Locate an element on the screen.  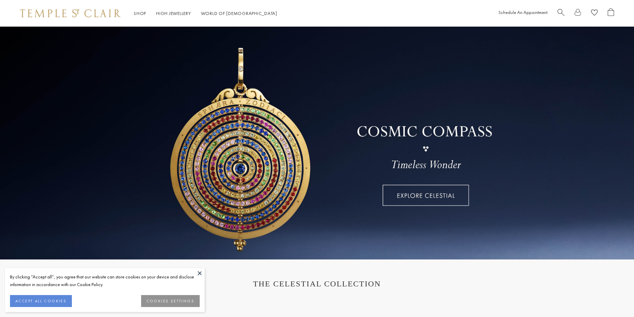
a: View Wishlist is located at coordinates (594, 13).